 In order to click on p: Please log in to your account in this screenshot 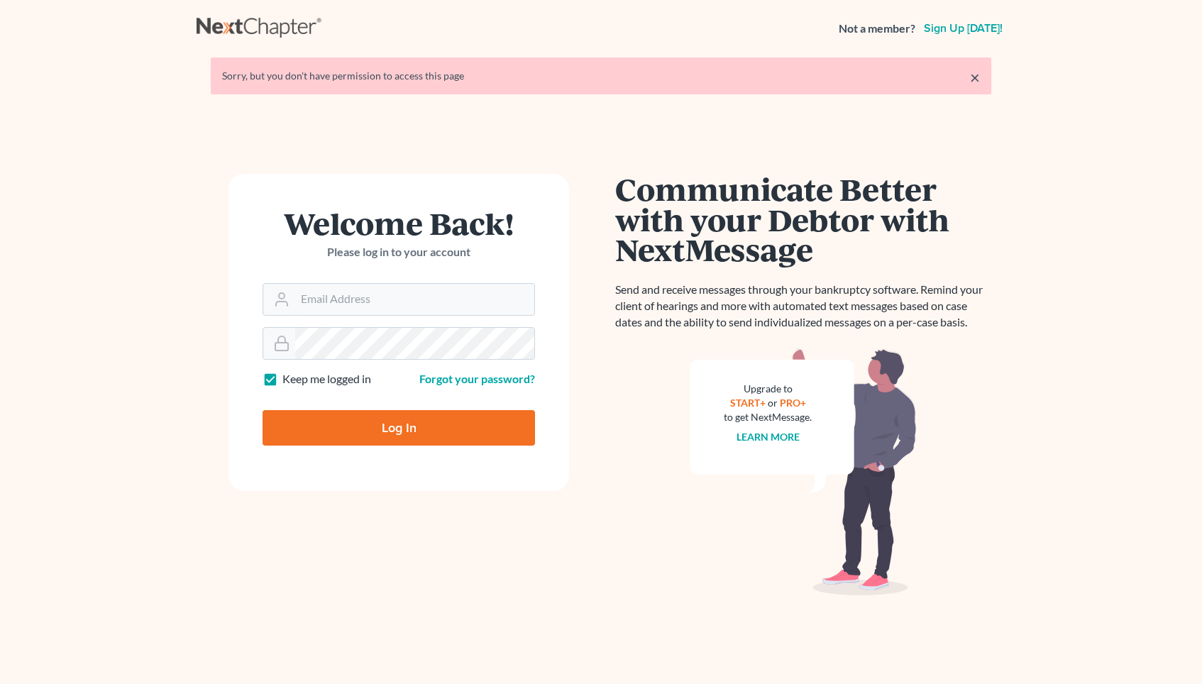, I will do `click(399, 252)`.